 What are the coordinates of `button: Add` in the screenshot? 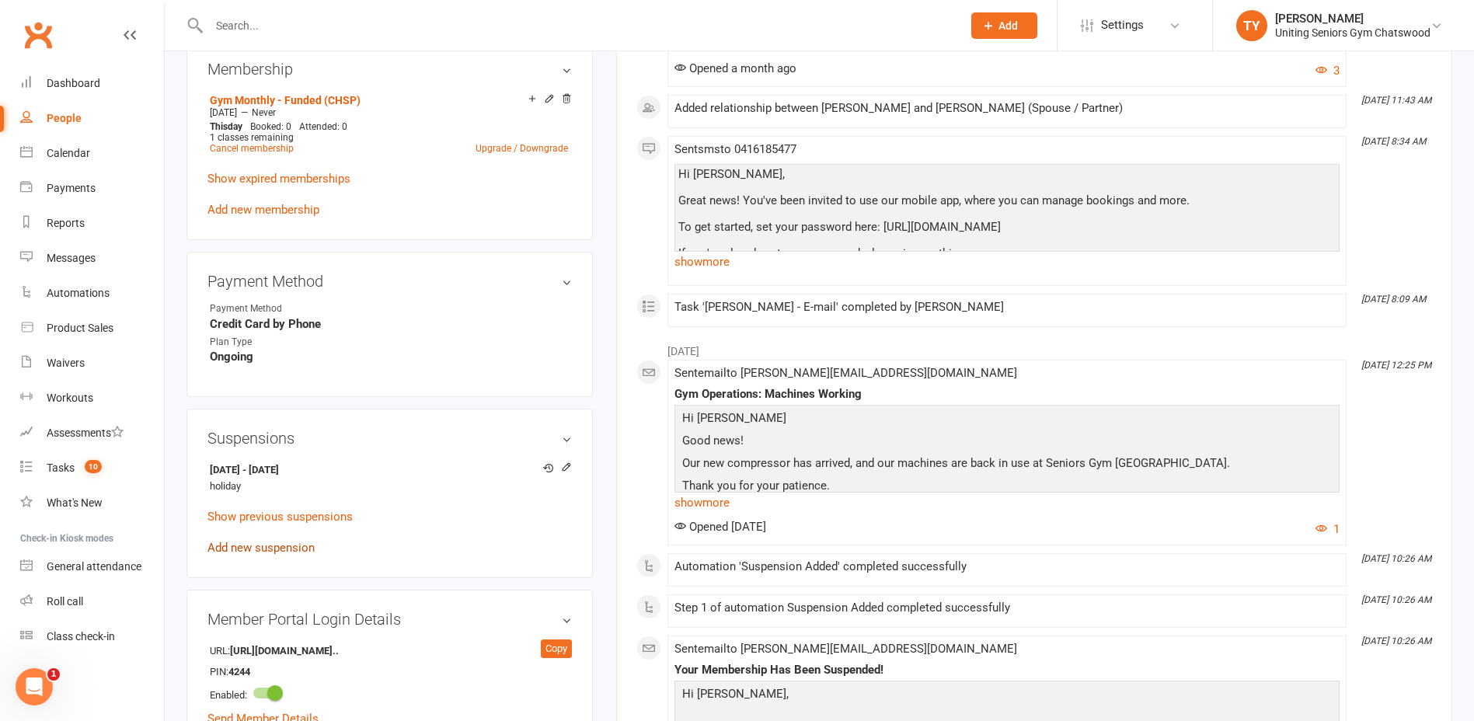 It's located at (1004, 26).